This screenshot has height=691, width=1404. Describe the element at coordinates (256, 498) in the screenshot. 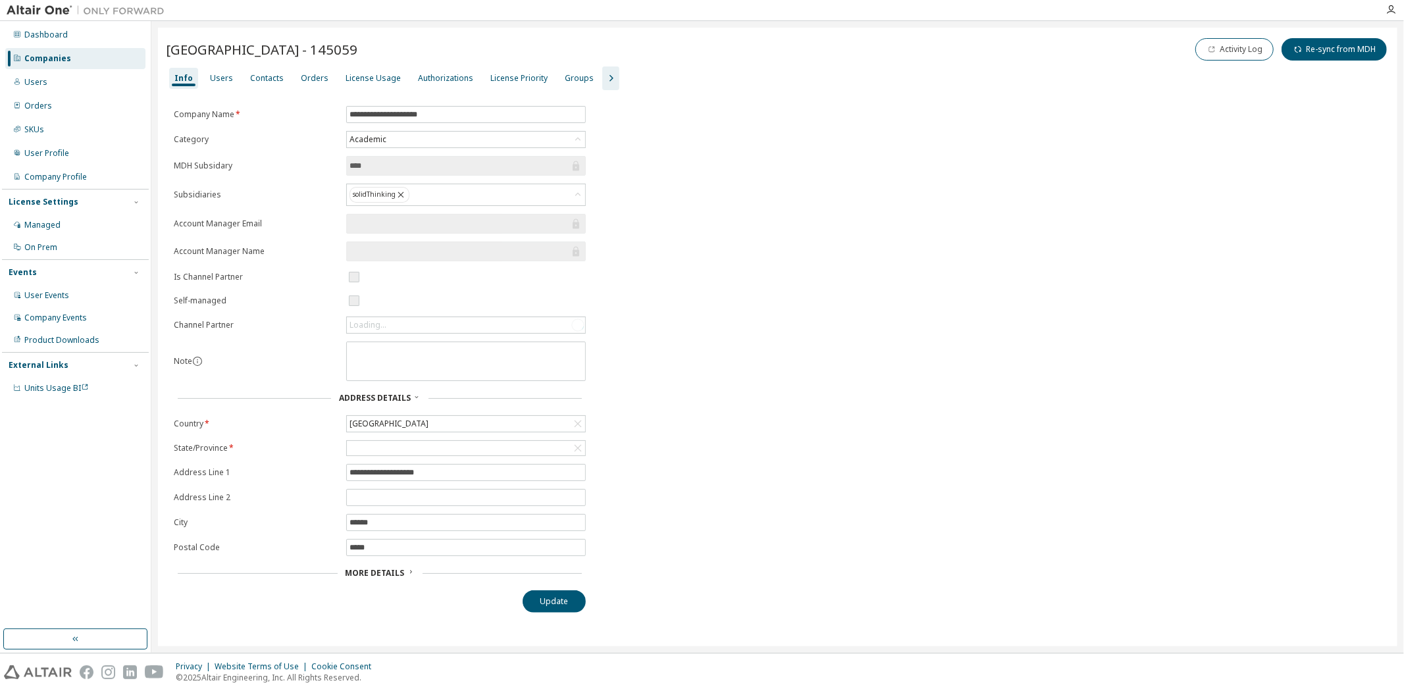

I see `label: Address Line 2` at that location.